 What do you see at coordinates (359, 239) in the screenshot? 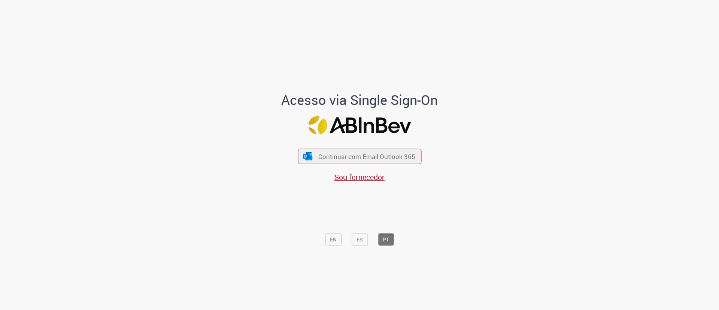
I see `button: ES` at bounding box center [359, 239].